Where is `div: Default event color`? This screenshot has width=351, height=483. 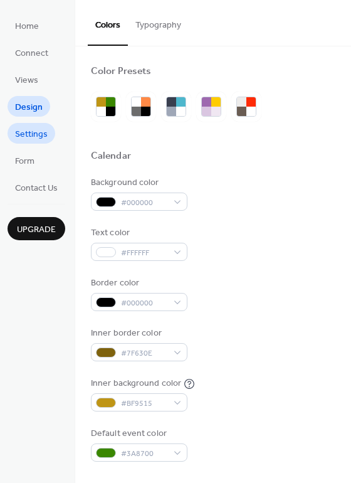 div: Default event color is located at coordinates (138, 433).